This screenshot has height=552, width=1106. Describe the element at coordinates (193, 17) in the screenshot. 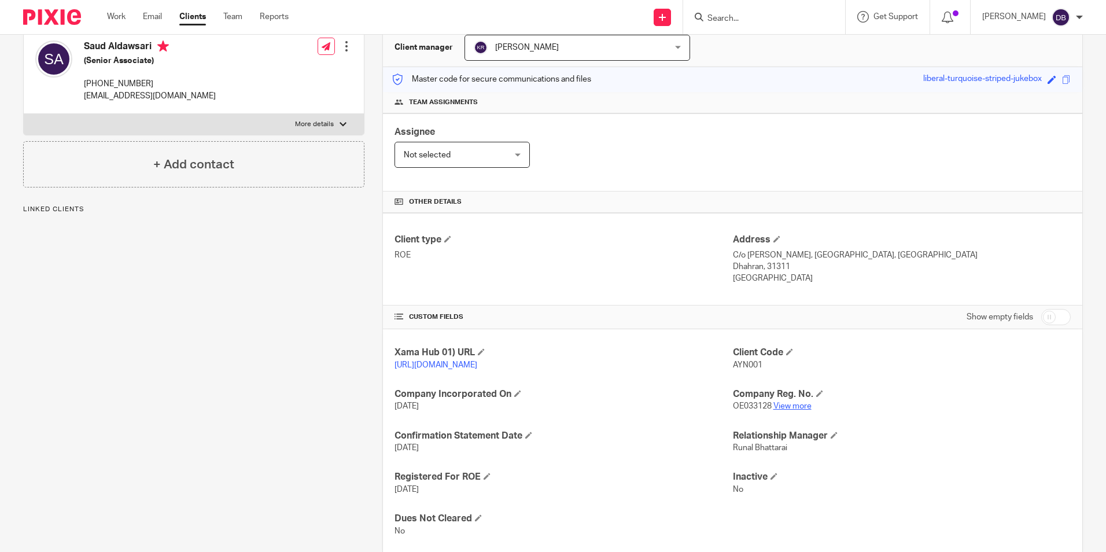

I see `a: Clients` at that location.